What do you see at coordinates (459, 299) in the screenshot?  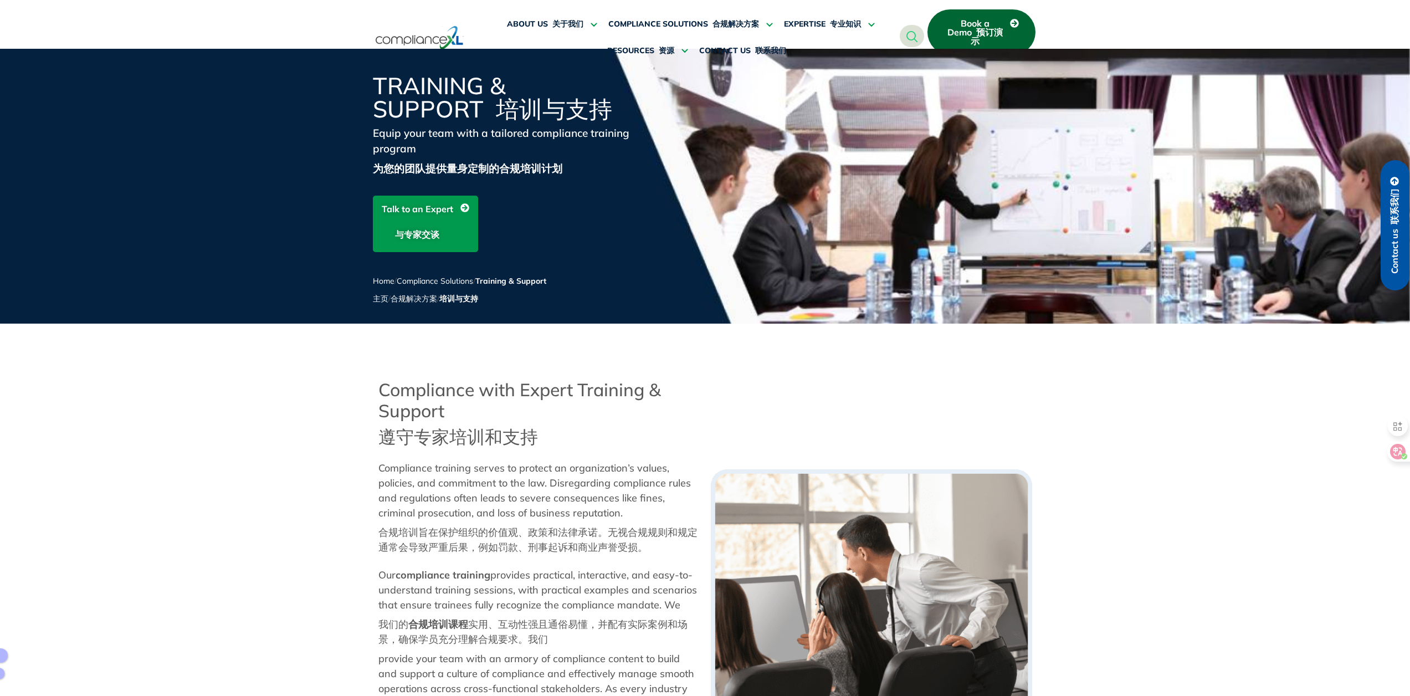 I see `span: 培训与支持` at bounding box center [459, 299].